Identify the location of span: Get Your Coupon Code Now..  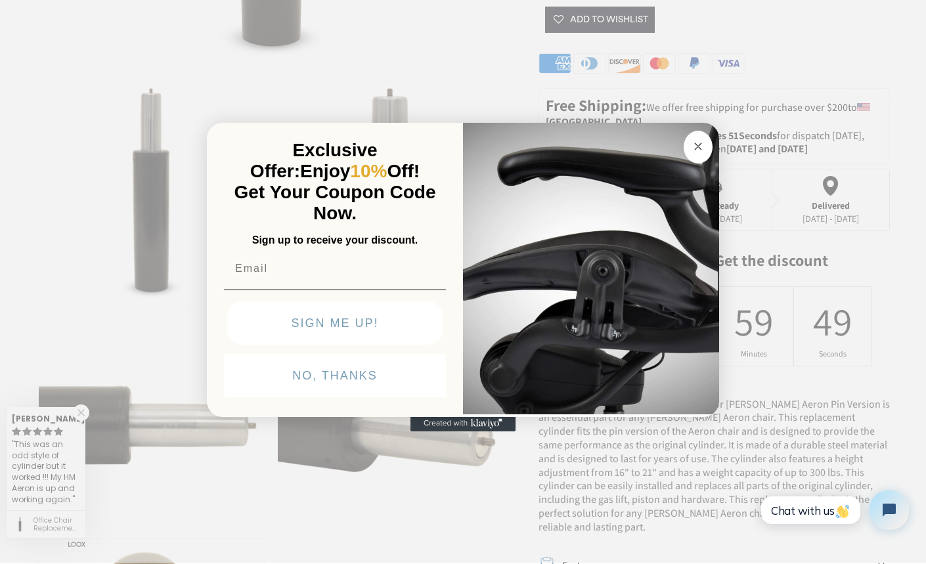
(335, 202).